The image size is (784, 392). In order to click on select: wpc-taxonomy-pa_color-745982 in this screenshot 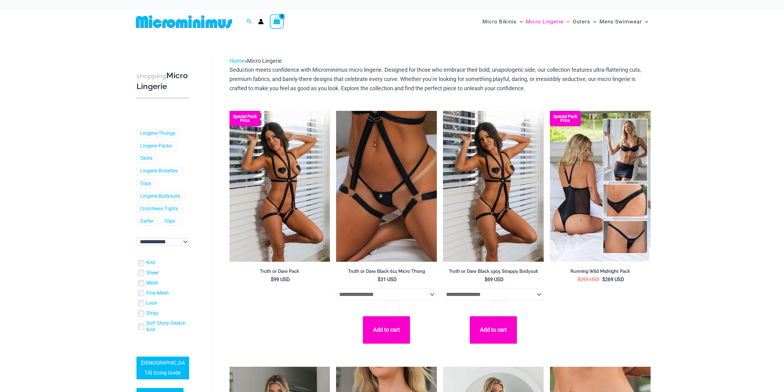, I will do `click(163, 242)`.